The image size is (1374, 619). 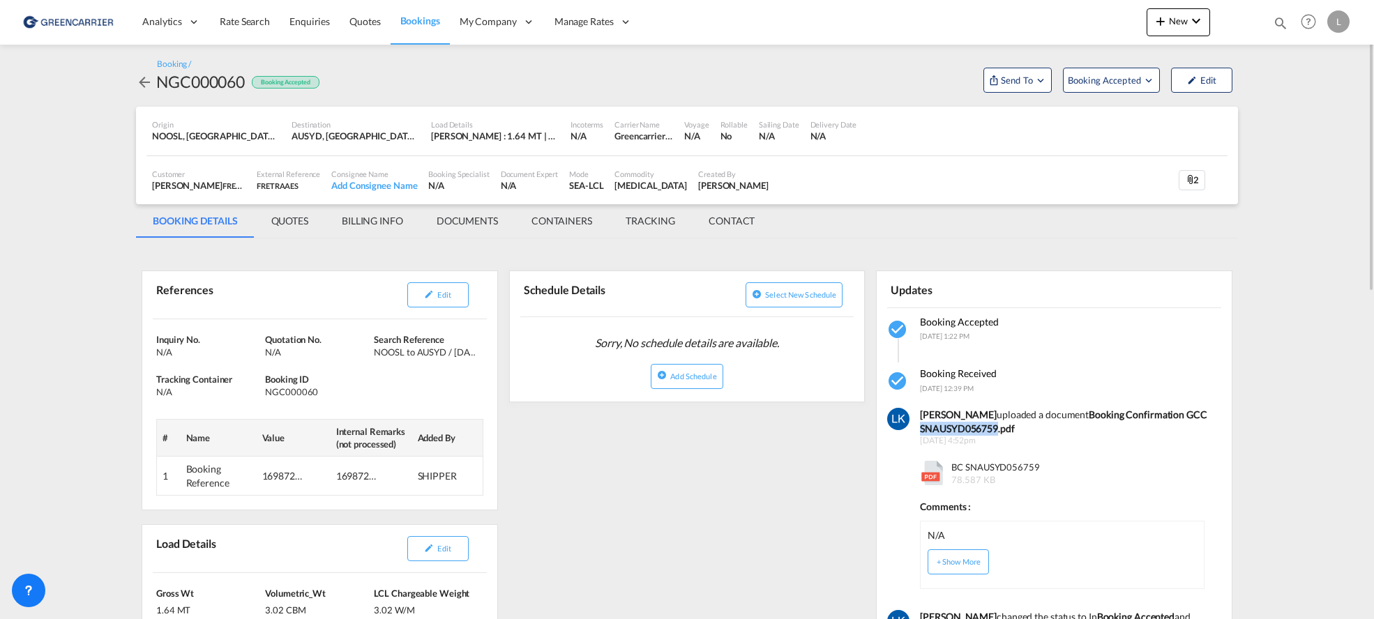 What do you see at coordinates (1063, 421) in the screenshot?
I see `b: Booking Confirmation GCC SNAUSYD056759.pdf` at bounding box center [1063, 421].